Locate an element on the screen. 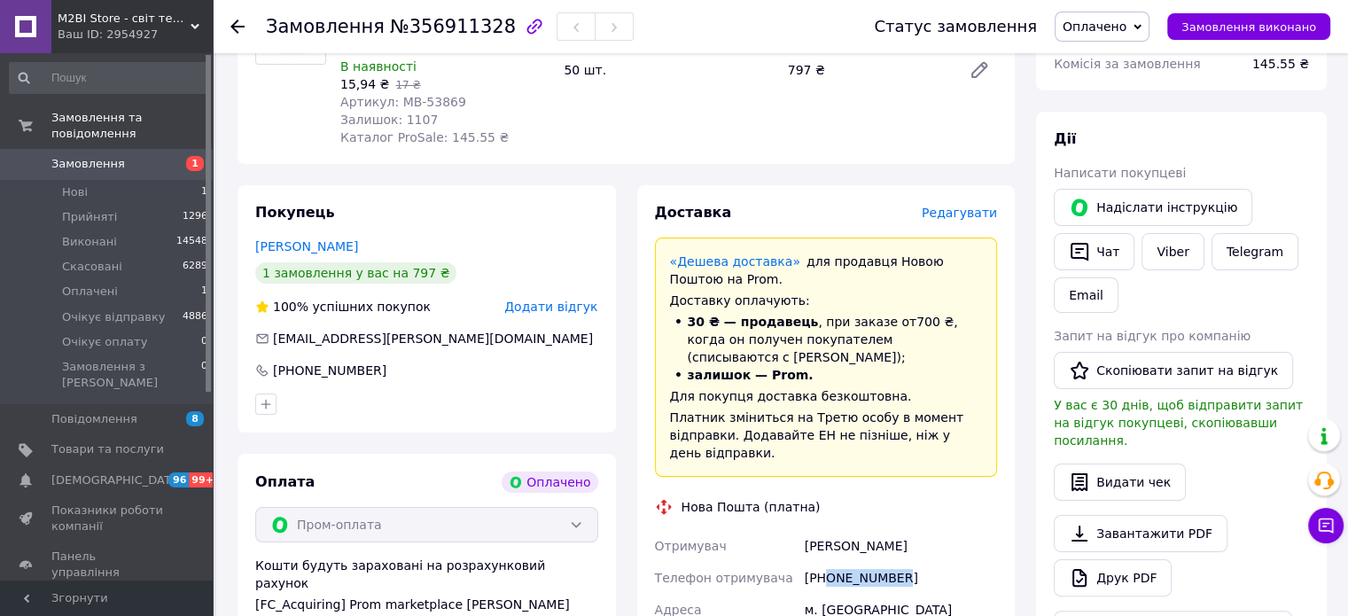 The height and width of the screenshot is (616, 1348). span: Дії is located at coordinates (1065, 138).